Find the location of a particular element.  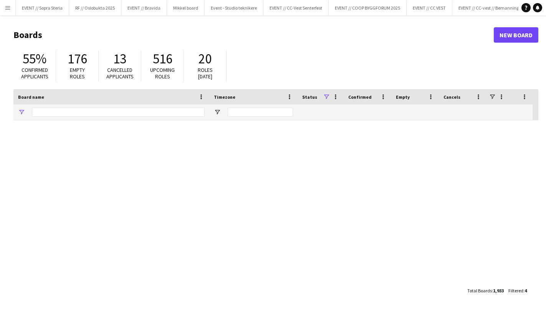

span: Empty is located at coordinates (403, 97).